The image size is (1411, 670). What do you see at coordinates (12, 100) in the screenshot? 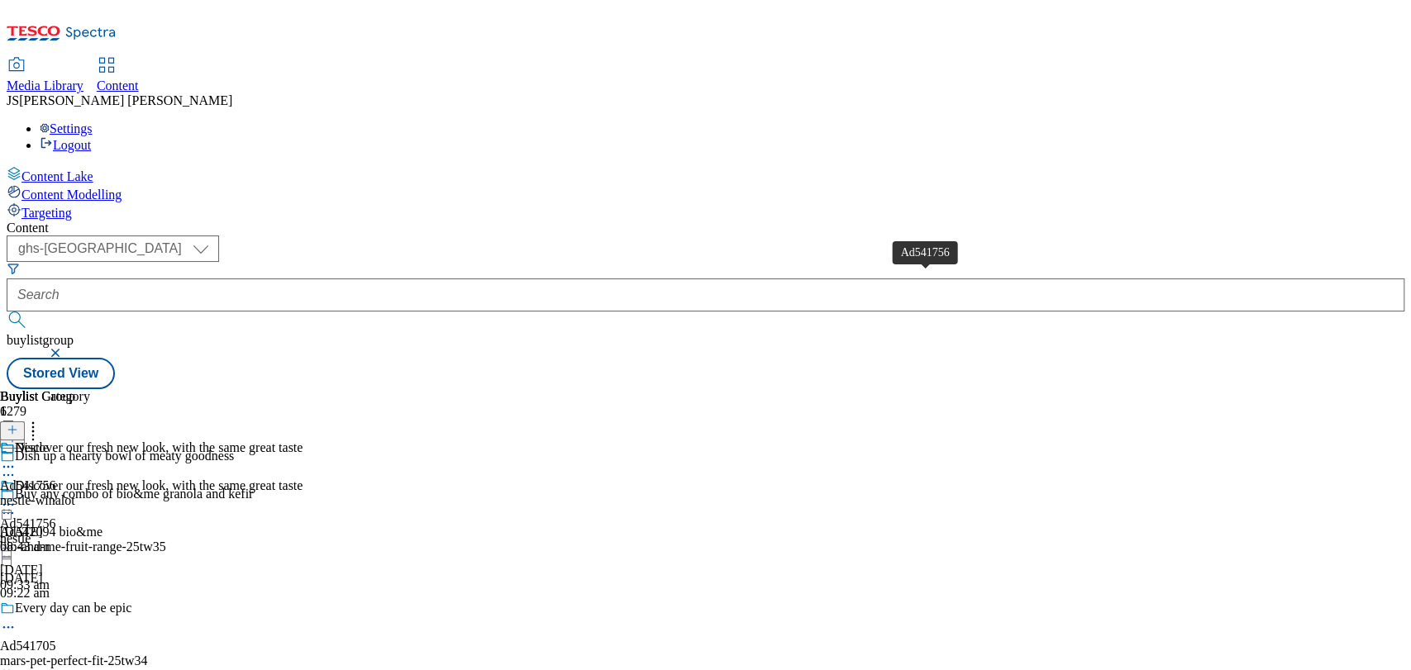
I see `span: JS` at bounding box center [12, 100].